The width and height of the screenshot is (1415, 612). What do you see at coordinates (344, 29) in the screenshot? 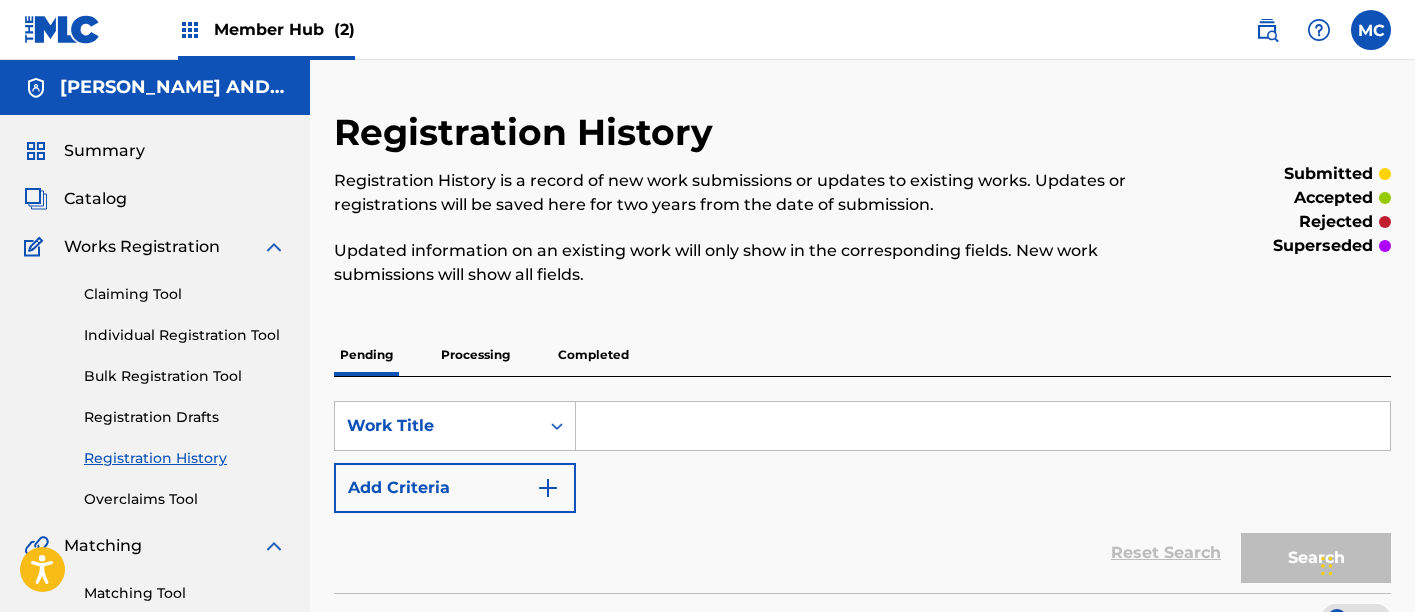
I see `span: (2)` at bounding box center [344, 29].